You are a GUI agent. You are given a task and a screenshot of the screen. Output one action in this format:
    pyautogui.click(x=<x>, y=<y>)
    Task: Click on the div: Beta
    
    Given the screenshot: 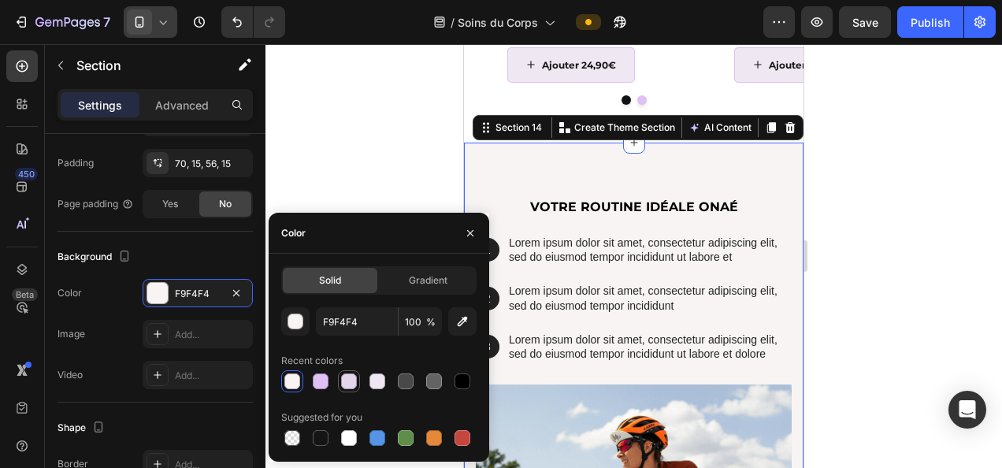 What is the action you would take?
    pyautogui.click(x=24, y=295)
    